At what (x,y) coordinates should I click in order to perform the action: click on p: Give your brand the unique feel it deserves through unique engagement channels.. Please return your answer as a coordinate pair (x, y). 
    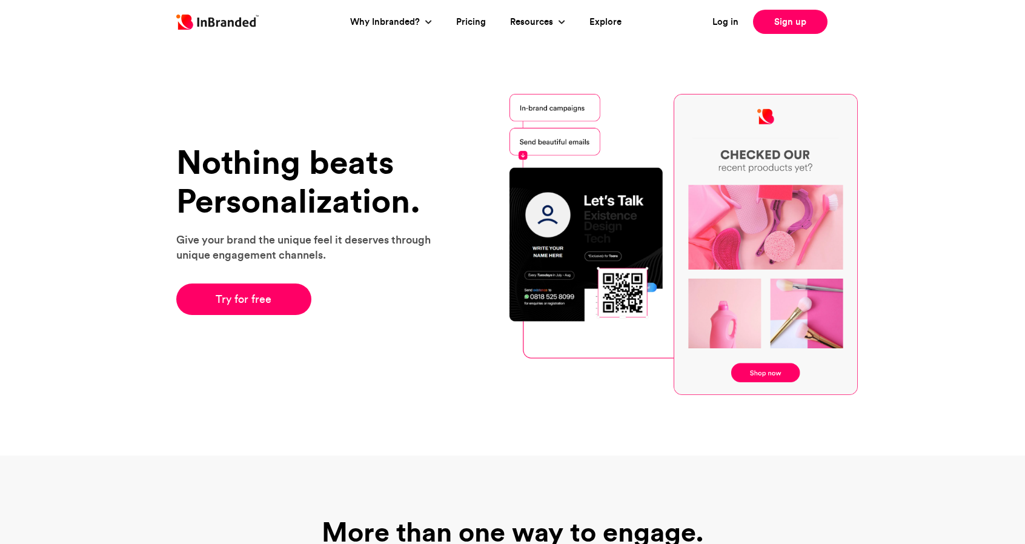
    Looking at the image, I should click on (311, 247).